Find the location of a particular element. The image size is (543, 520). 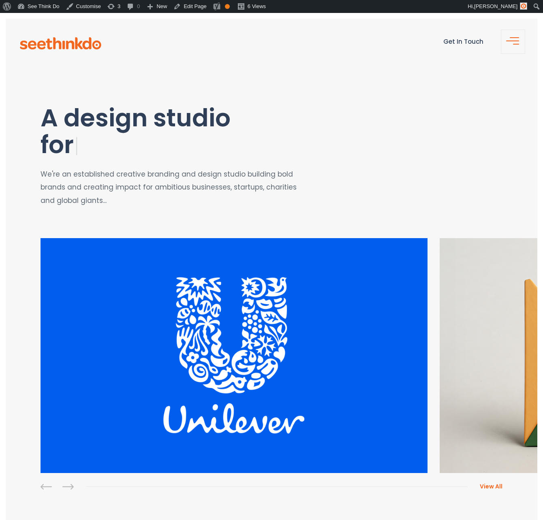

h1: A design studio for is located at coordinates (193, 132).